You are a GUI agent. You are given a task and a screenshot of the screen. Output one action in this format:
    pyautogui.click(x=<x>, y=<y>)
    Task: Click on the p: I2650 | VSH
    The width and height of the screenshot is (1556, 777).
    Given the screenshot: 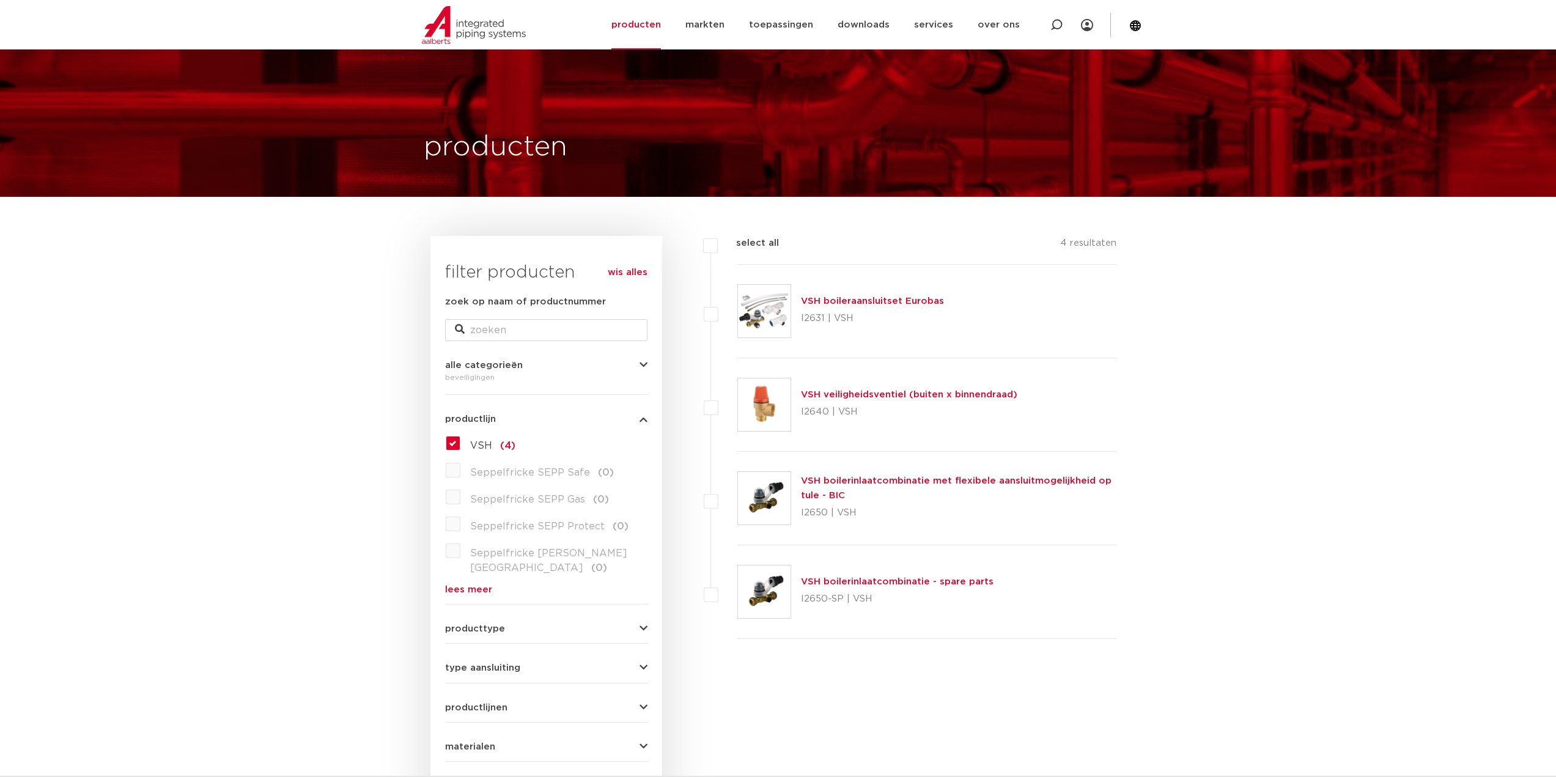 What is the action you would take?
    pyautogui.click(x=958, y=513)
    